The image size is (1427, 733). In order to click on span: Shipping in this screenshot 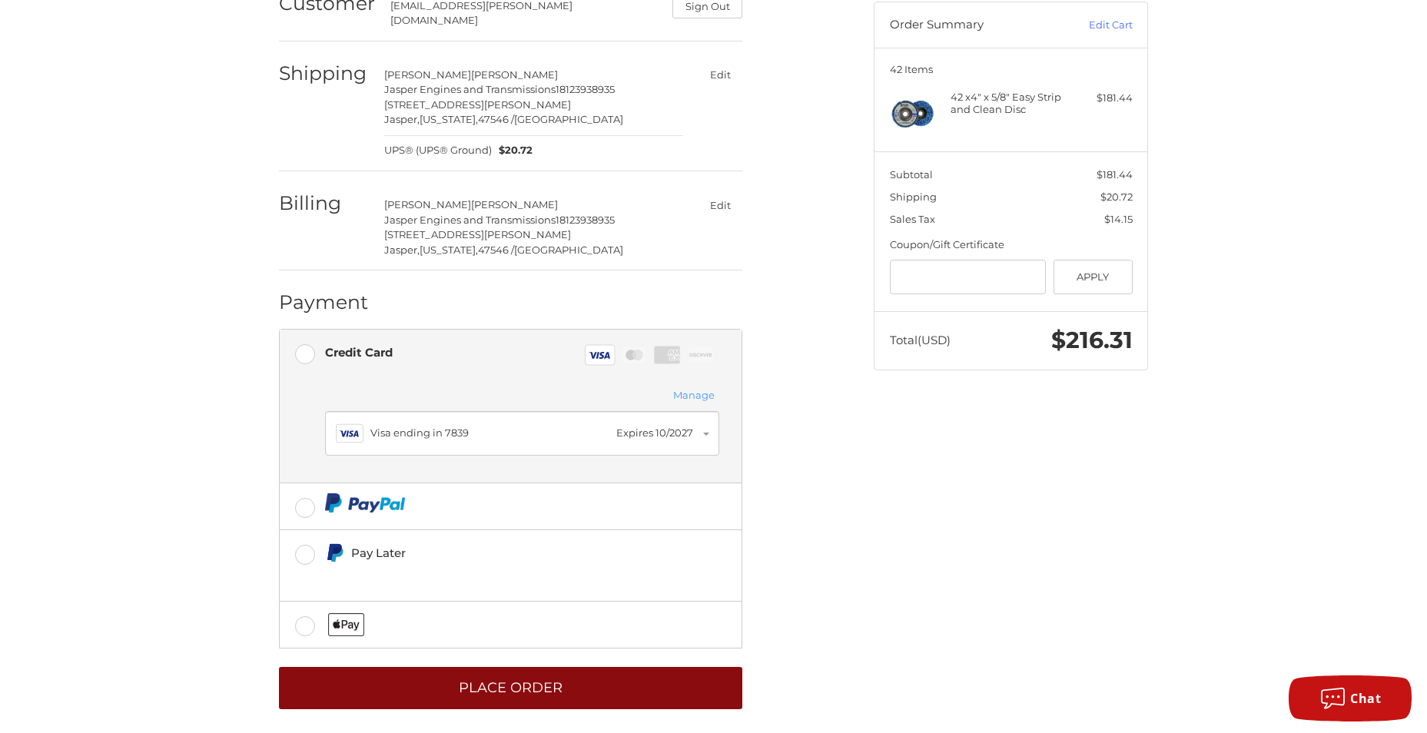, I will do `click(913, 197)`.